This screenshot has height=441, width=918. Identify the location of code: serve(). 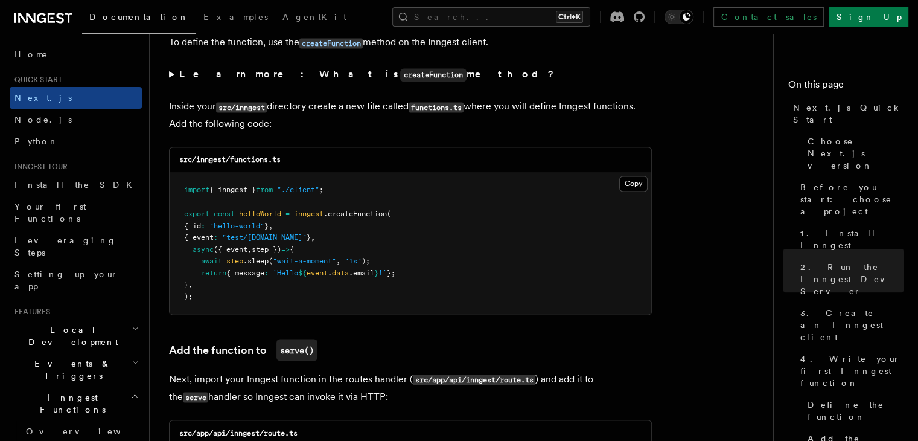
(297, 350).